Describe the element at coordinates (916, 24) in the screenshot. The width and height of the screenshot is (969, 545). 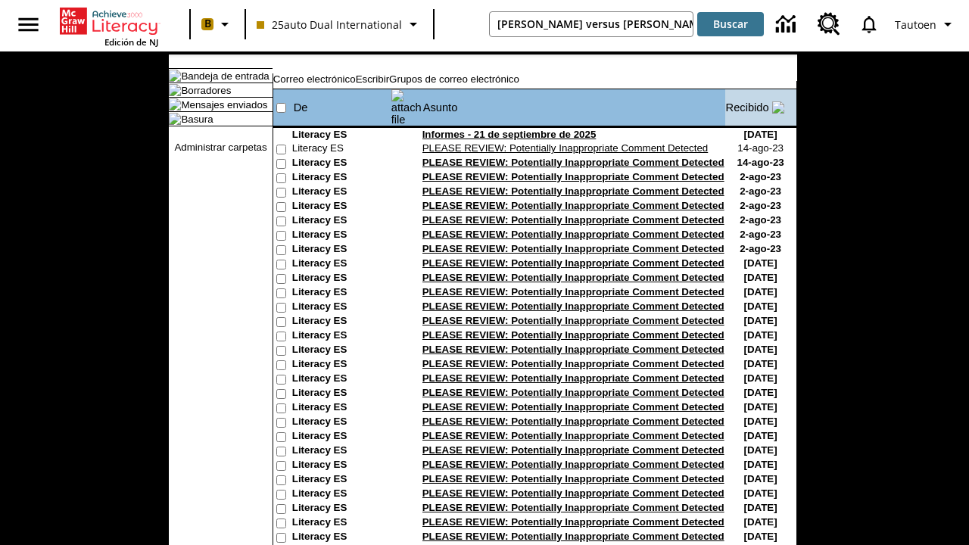
I see `span: Tautoen` at that location.